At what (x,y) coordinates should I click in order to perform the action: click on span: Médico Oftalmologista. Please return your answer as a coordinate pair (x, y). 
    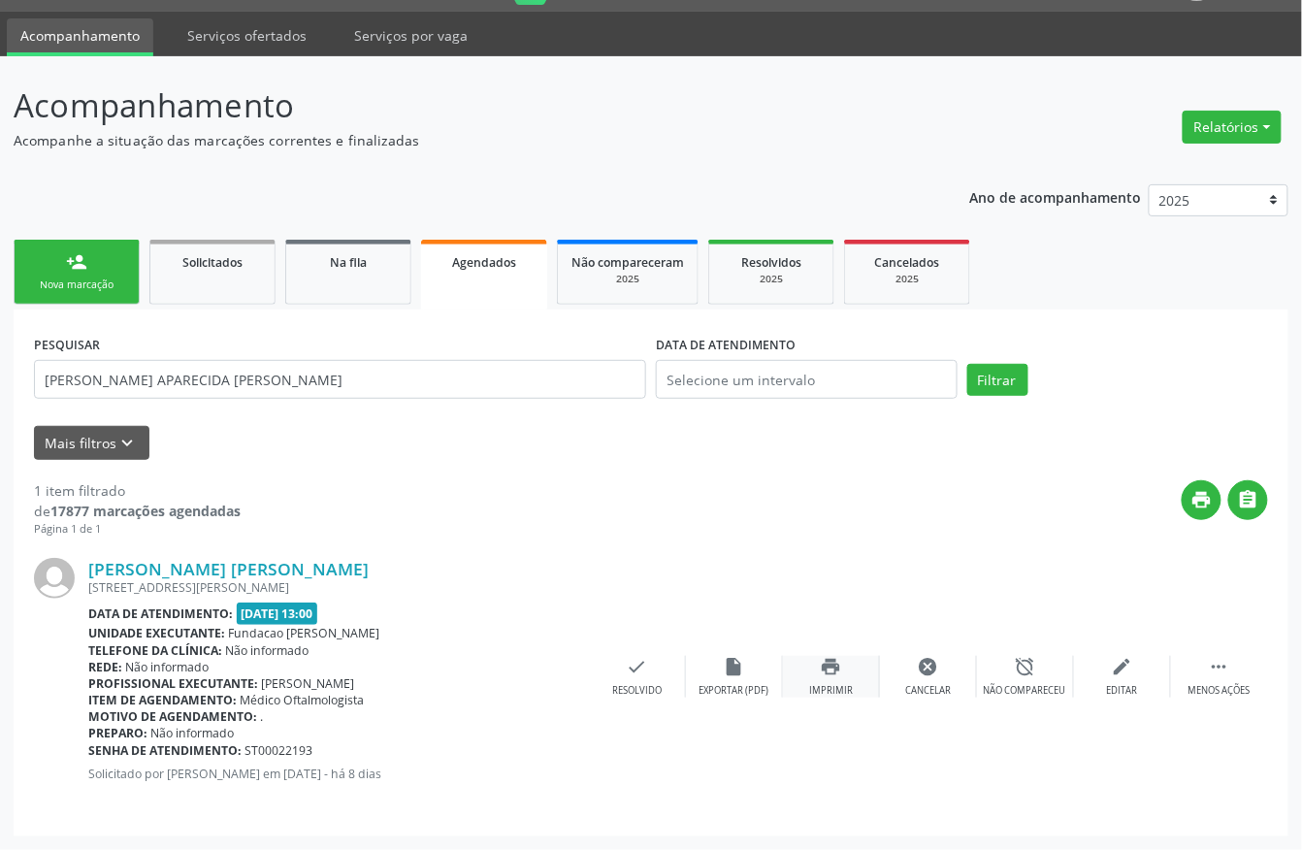
    Looking at the image, I should click on (303, 699).